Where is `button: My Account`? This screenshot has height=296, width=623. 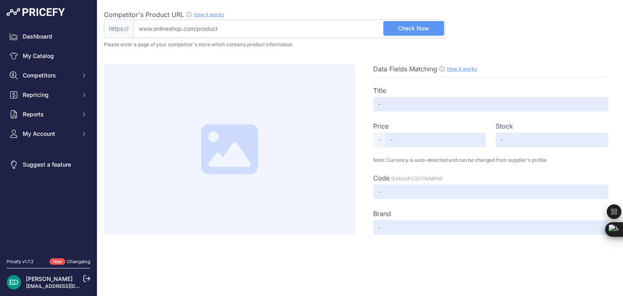 button: My Account is located at coordinates (48, 134).